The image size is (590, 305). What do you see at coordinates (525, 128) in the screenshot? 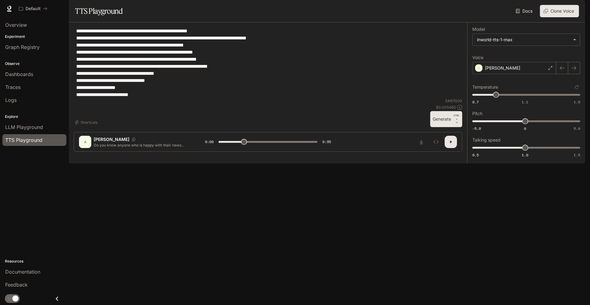
I see `span: 0` at bounding box center [525, 128].